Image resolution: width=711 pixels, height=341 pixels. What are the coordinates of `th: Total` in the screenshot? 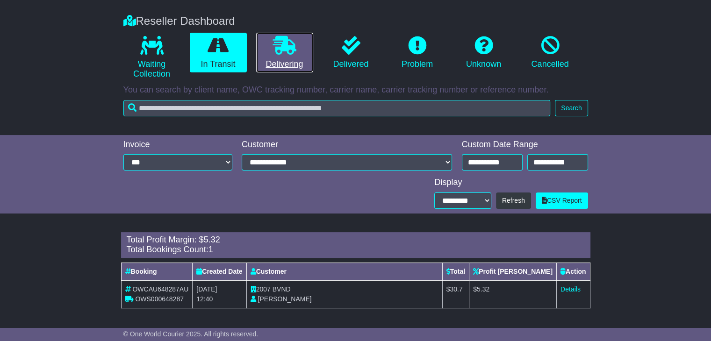 It's located at (455, 272).